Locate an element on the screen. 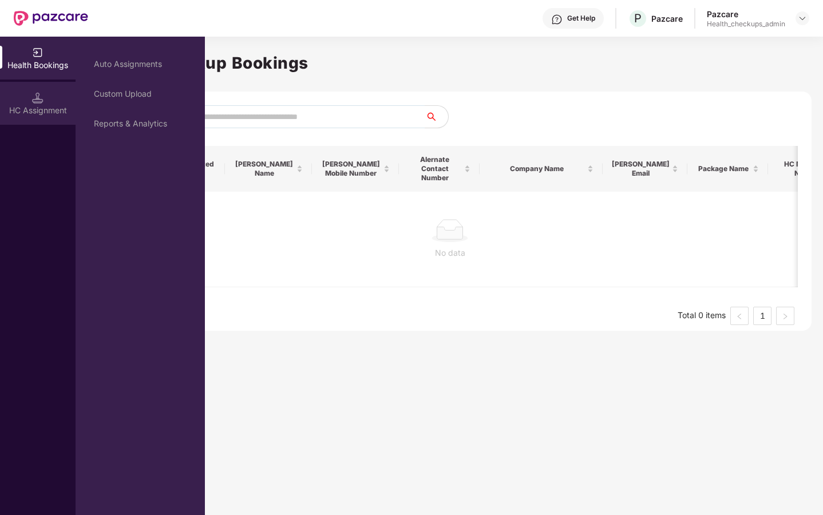  div: Health_checkups_admin is located at coordinates (746, 24).